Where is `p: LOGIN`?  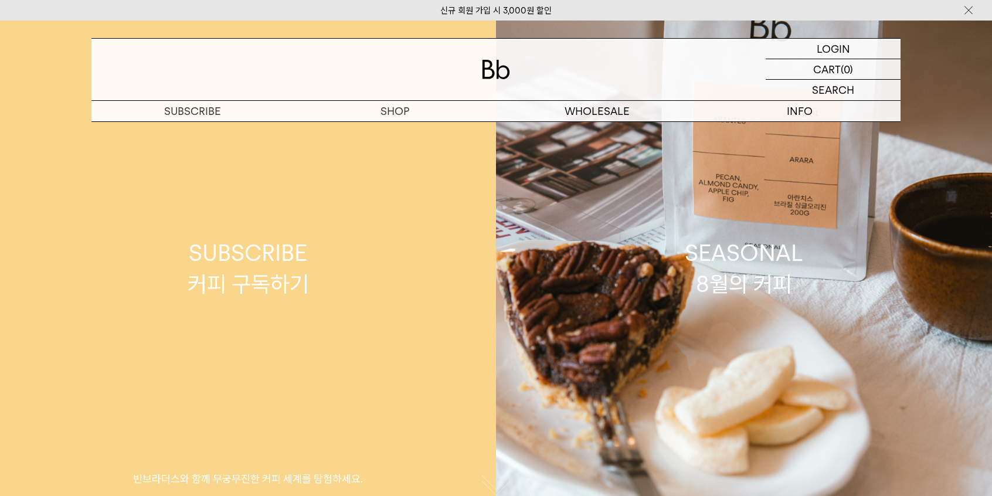
p: LOGIN is located at coordinates (833, 49).